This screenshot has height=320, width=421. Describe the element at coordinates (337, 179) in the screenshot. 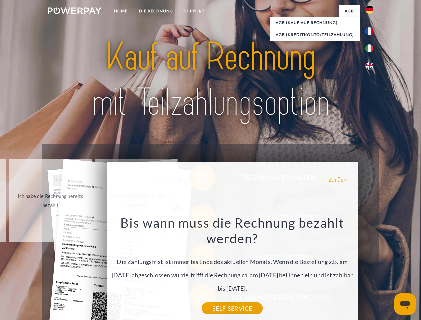

I see `a: zurück` at that location.